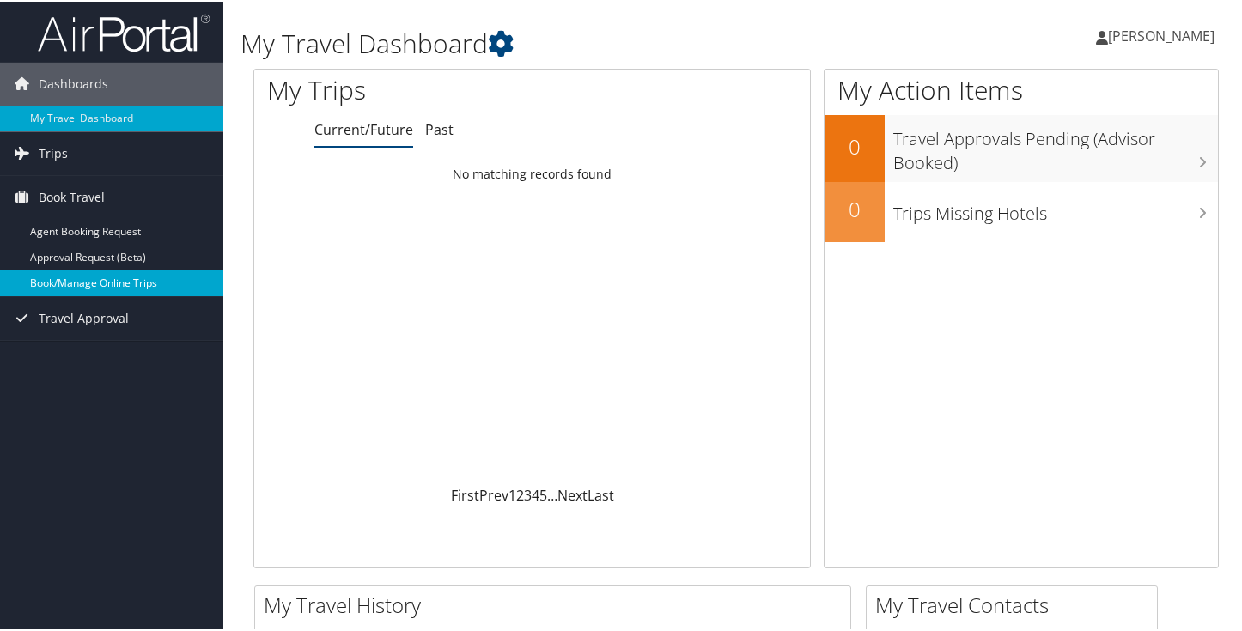  Describe the element at coordinates (1055, 145) in the screenshot. I see `h3: Travel Approvals Pending (Advisor Booked)` at that location.